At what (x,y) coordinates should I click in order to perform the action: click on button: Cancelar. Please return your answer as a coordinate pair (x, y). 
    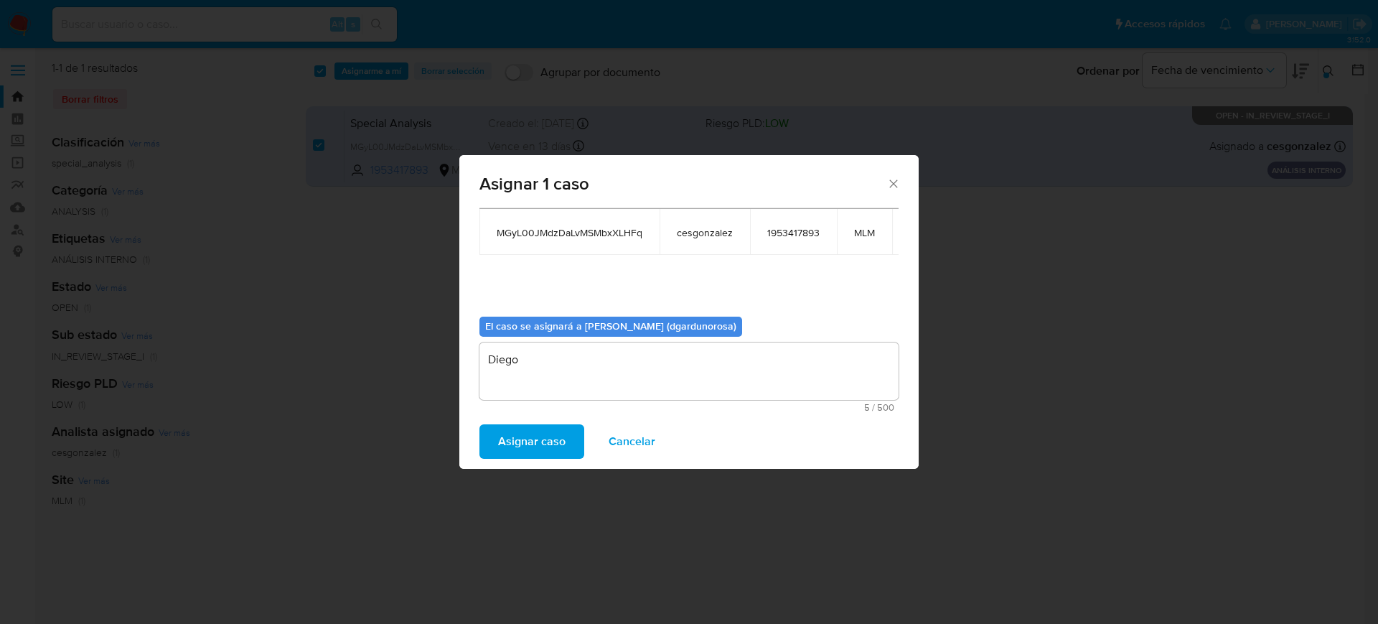
    Looking at the image, I should click on (631, 441).